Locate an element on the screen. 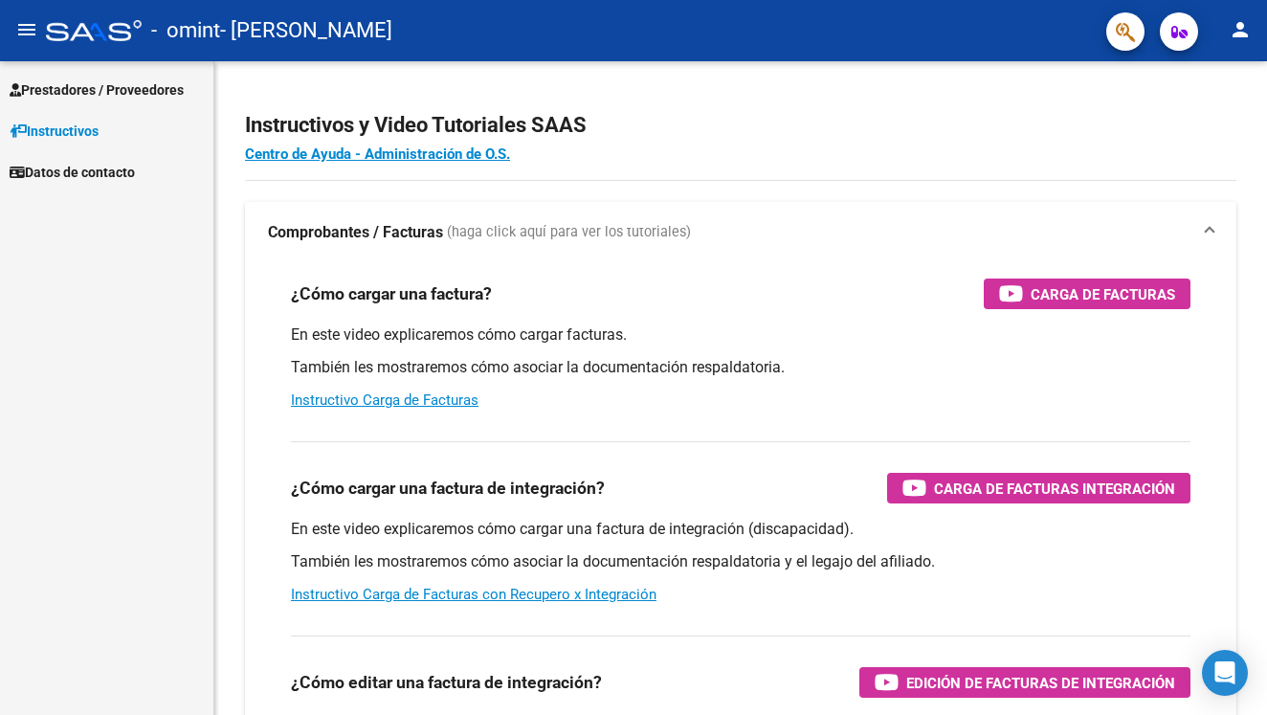 Image resolution: width=1267 pixels, height=715 pixels. span: Carga de Facturas is located at coordinates (1103, 294).